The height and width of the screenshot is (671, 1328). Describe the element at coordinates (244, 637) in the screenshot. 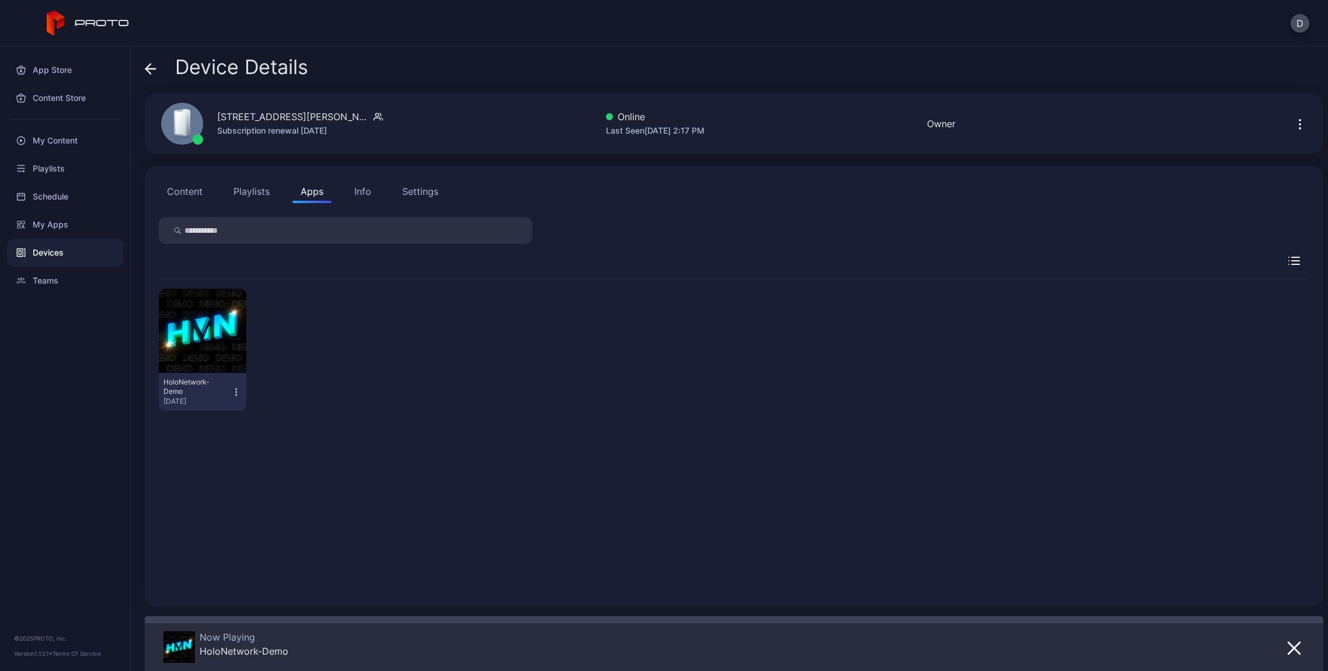

I see `div: Now Playing` at that location.